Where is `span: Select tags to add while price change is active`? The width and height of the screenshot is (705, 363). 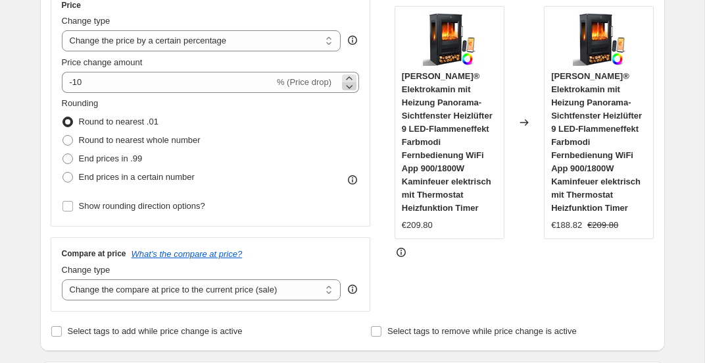 span: Select tags to add while price change is active is located at coordinates (155, 330).